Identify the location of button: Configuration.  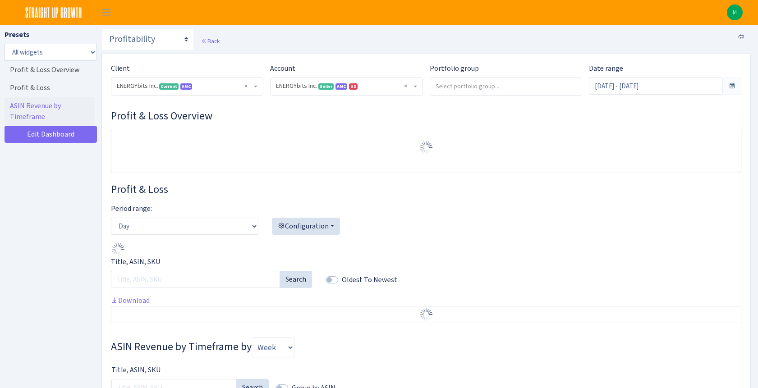
(306, 226).